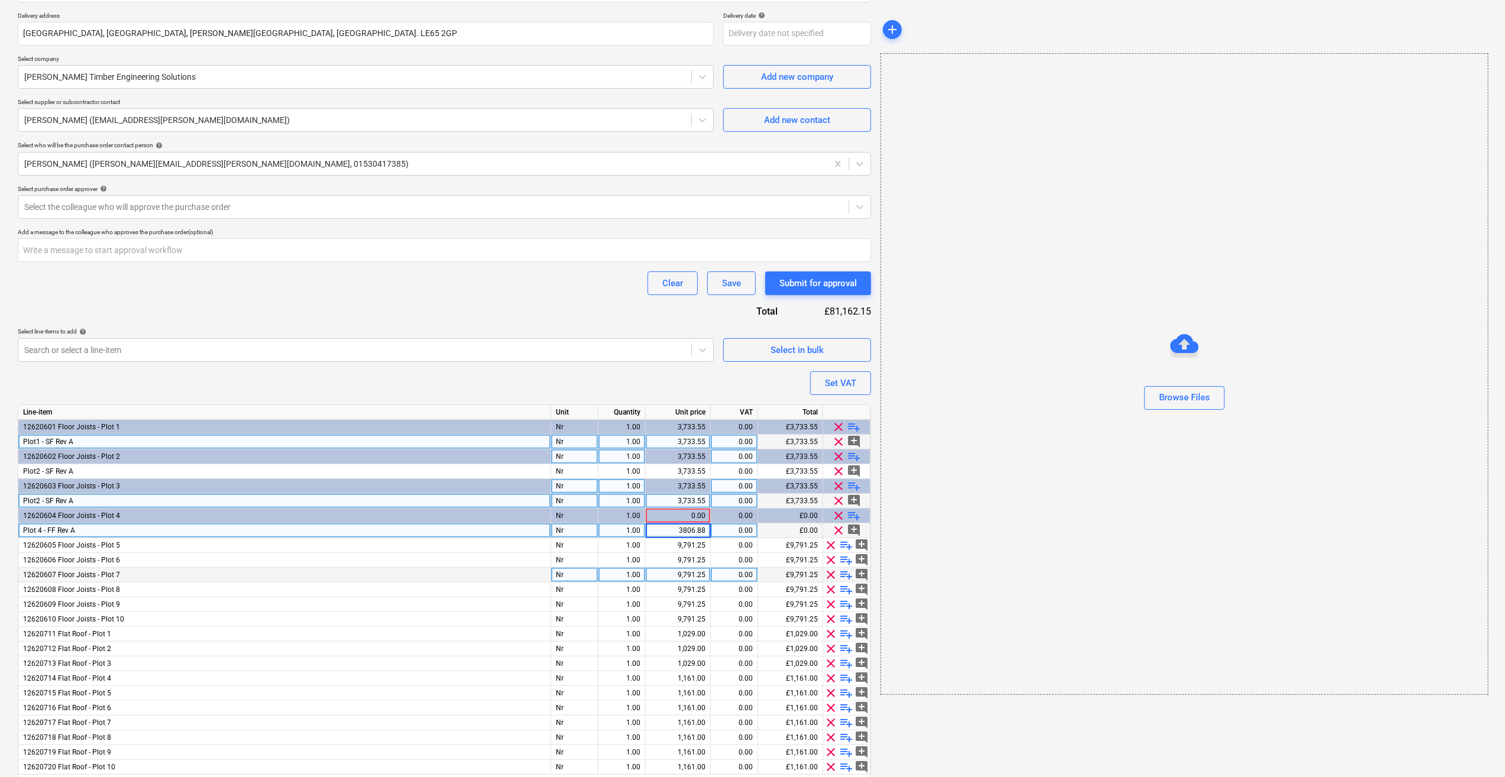 Image resolution: width=1505 pixels, height=777 pixels. I want to click on div: Browse Files, so click(1184, 397).